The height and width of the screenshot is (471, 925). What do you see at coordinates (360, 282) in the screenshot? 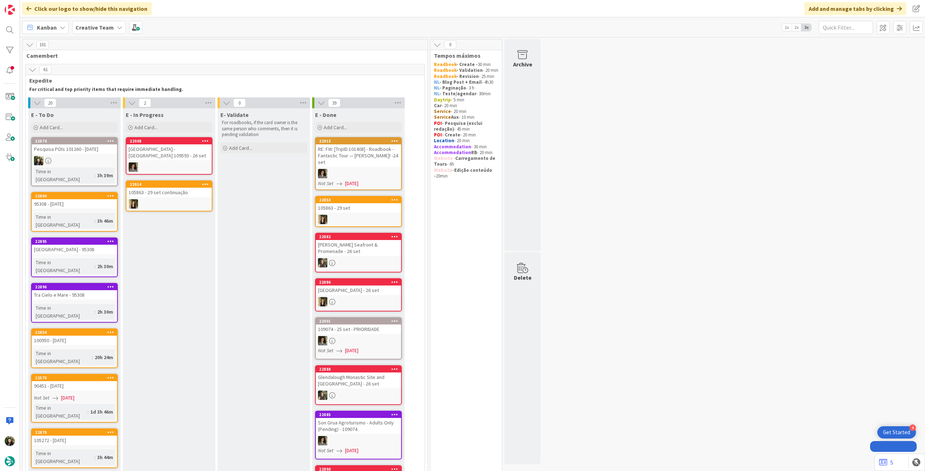
I see `div: 22886` at bounding box center [360, 282].